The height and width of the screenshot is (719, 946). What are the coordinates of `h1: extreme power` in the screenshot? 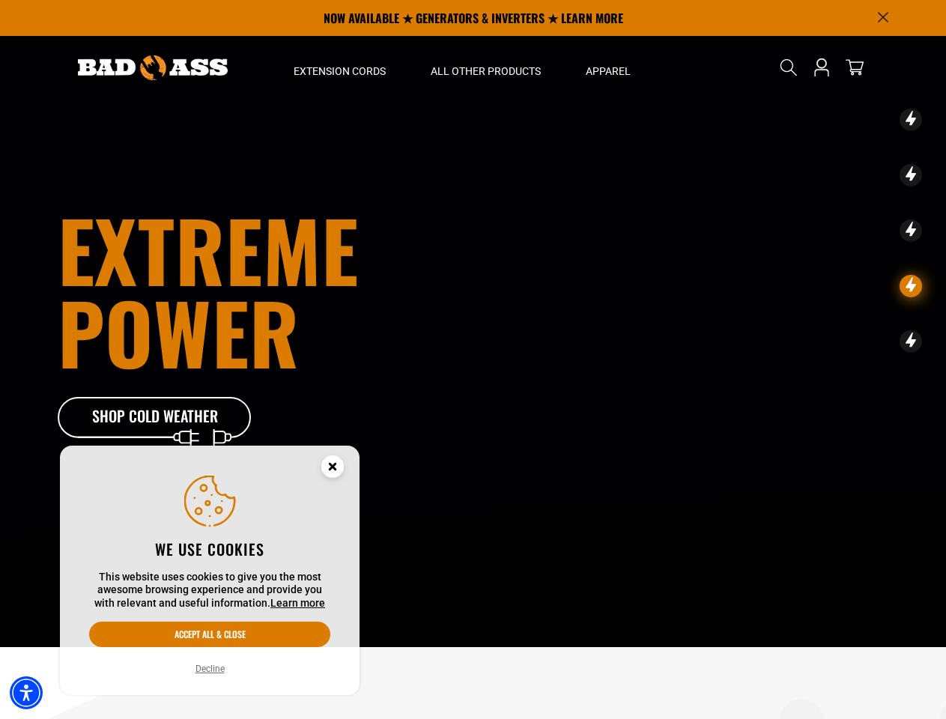 It's located at (307, 291).